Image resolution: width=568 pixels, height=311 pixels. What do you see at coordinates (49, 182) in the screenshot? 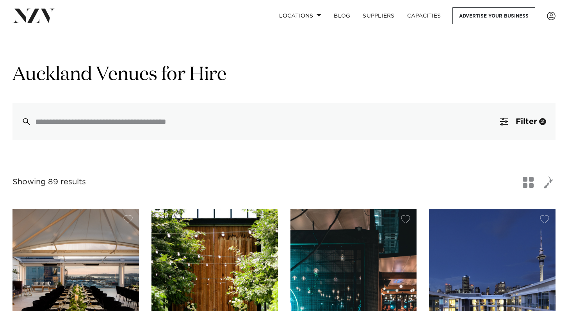
I see `div: Showing 89 results` at bounding box center [49, 182].